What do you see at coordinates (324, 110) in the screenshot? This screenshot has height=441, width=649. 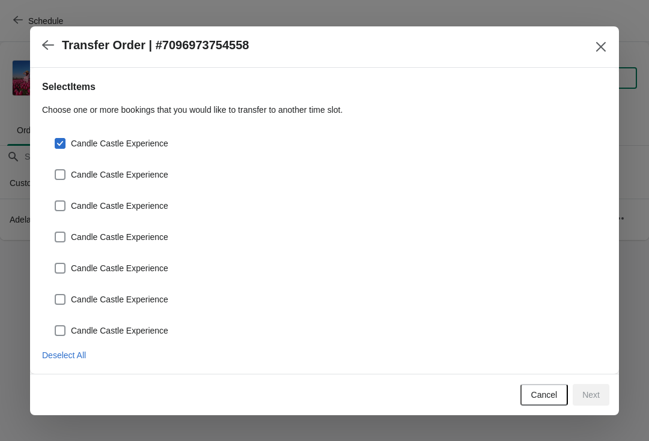 I see `p: Choose one or more bookings that you would like to transfer to another time slot.` at bounding box center [324, 110].